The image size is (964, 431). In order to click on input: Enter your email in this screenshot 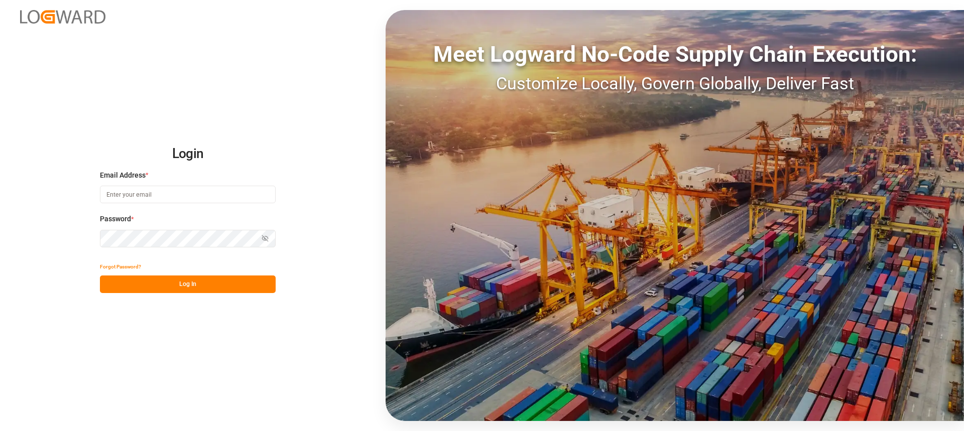, I will do `click(188, 194)`.